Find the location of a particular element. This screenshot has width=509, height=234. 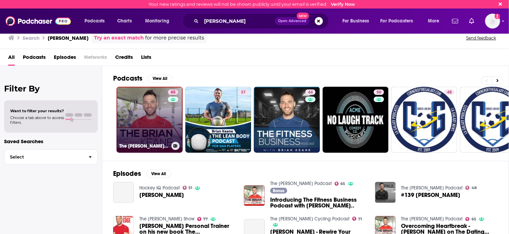

span: Episodes is located at coordinates (65, 59).